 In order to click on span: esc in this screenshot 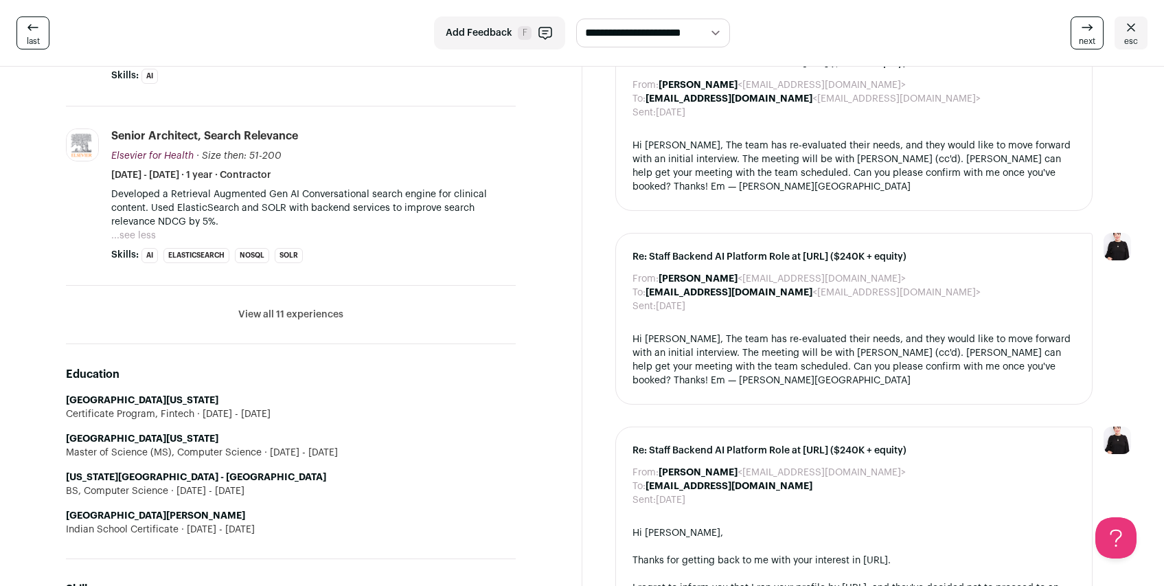, I will do `click(1131, 41)`.